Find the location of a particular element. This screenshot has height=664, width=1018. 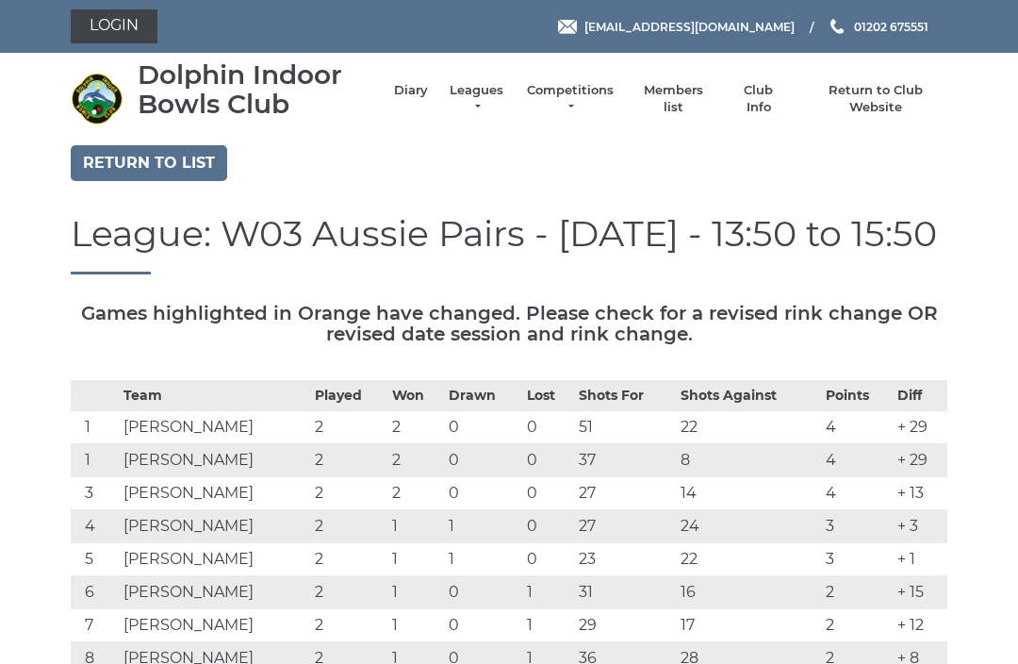

a: Competitions is located at coordinates (570, 99).